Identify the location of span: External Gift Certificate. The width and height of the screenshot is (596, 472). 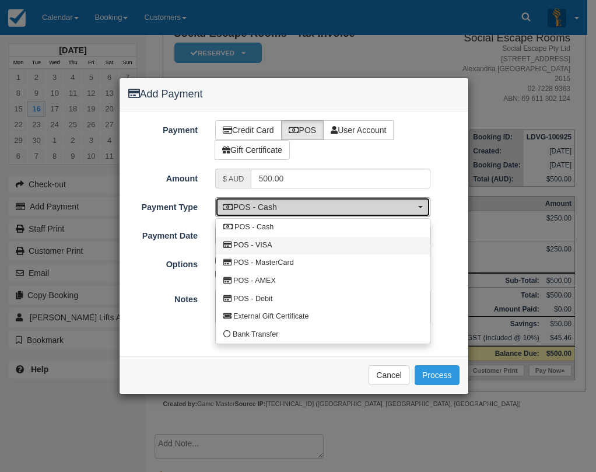
(270, 316).